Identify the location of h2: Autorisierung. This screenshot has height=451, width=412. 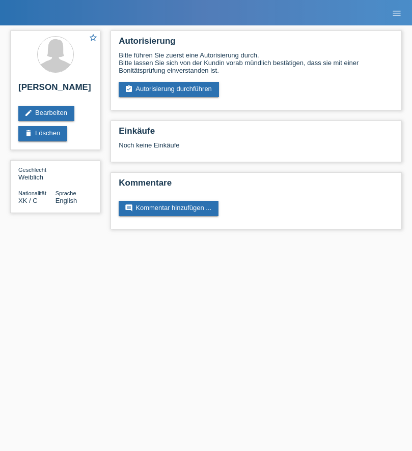
(256, 44).